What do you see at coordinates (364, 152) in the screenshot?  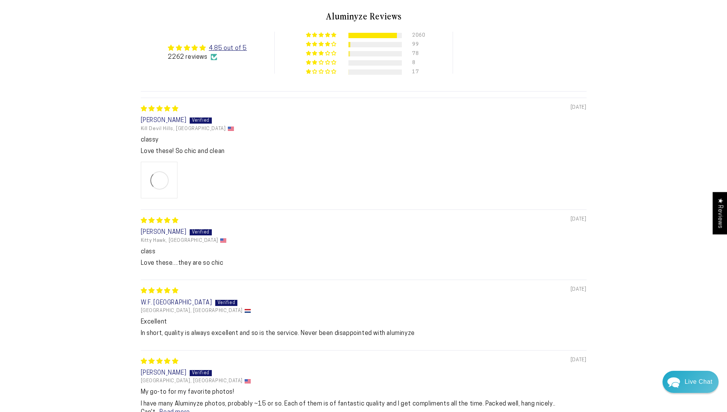 I see `p: Love these! So chic and clean` at bounding box center [364, 152].